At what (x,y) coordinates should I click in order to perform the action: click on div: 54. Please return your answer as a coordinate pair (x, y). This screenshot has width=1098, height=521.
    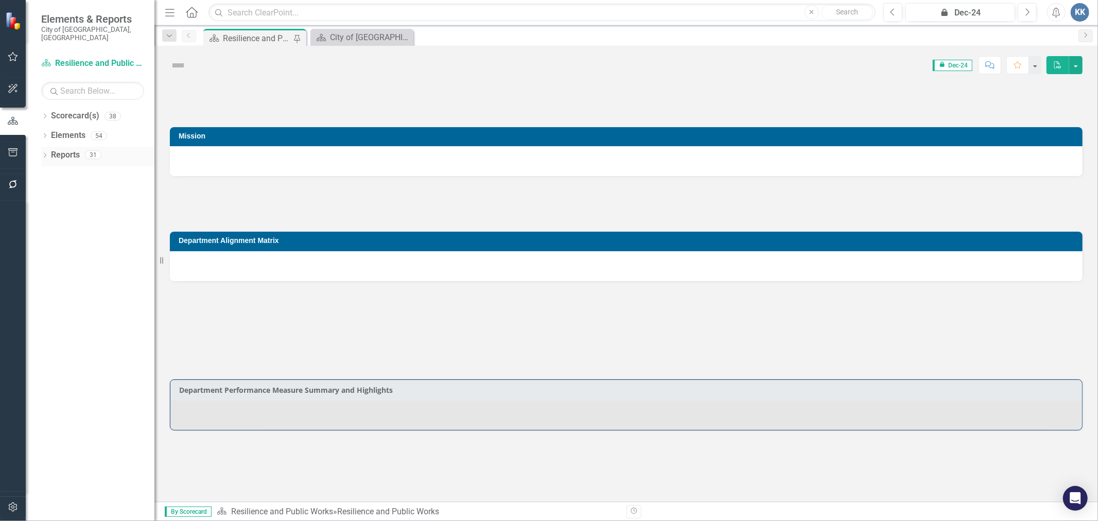
    Looking at the image, I should click on (99, 135).